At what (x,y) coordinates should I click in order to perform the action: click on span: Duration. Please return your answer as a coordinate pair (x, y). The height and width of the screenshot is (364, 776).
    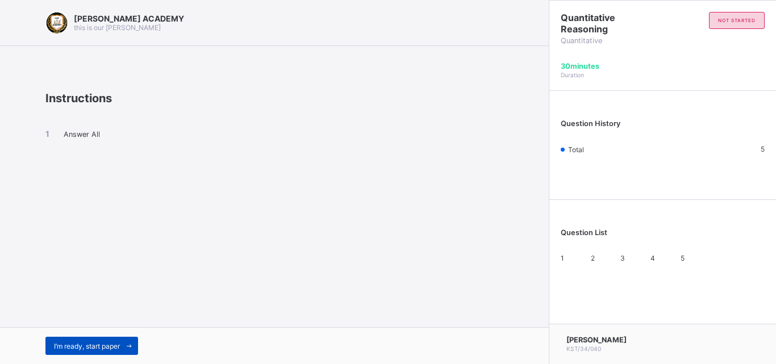
    Looking at the image, I should click on (572, 75).